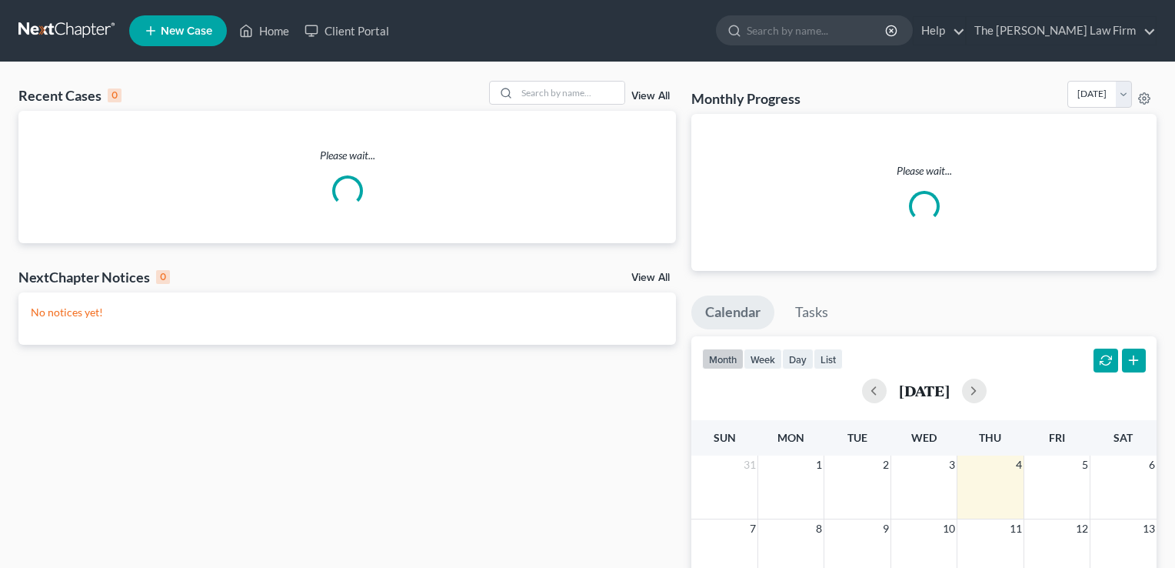 This screenshot has height=568, width=1175. What do you see at coordinates (1123, 437) in the screenshot?
I see `span: Sat` at bounding box center [1123, 437].